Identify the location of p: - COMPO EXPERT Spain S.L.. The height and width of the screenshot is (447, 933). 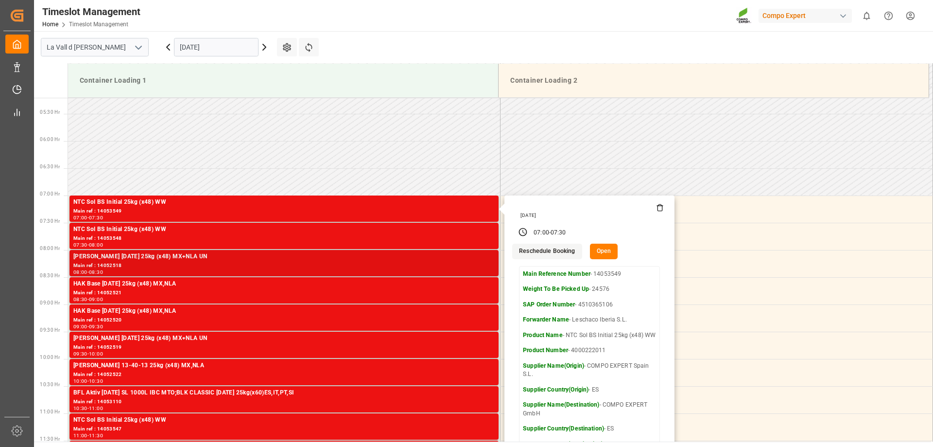
(590, 370).